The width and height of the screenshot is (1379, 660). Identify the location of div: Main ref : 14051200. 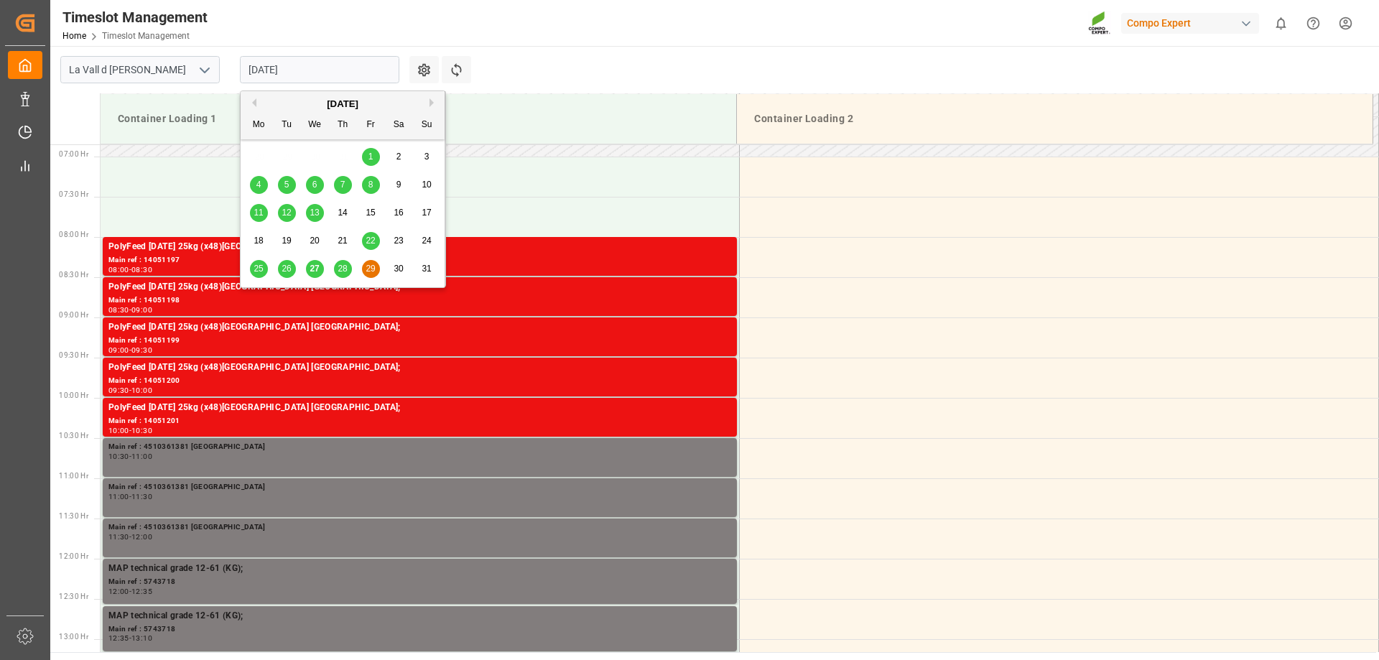
(419, 381).